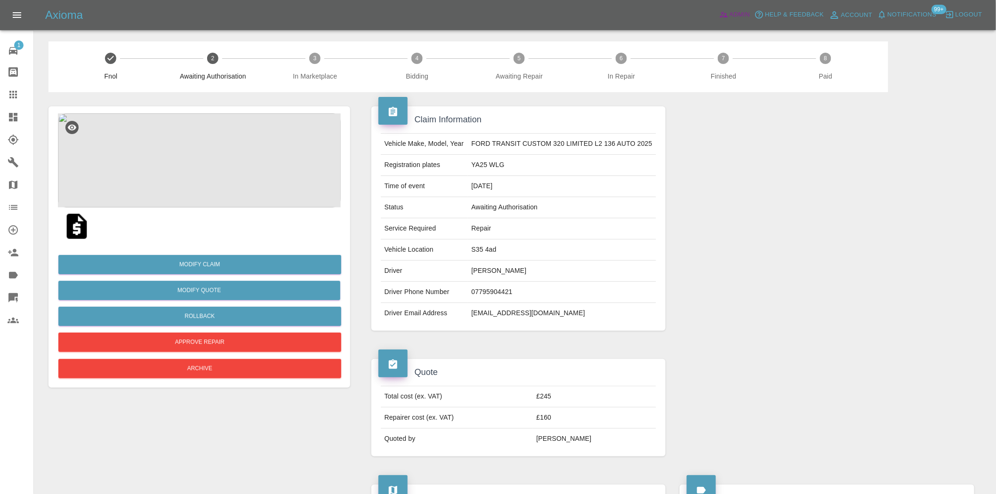 The image size is (996, 494). I want to click on button: Help & Feedback, so click(789, 15).